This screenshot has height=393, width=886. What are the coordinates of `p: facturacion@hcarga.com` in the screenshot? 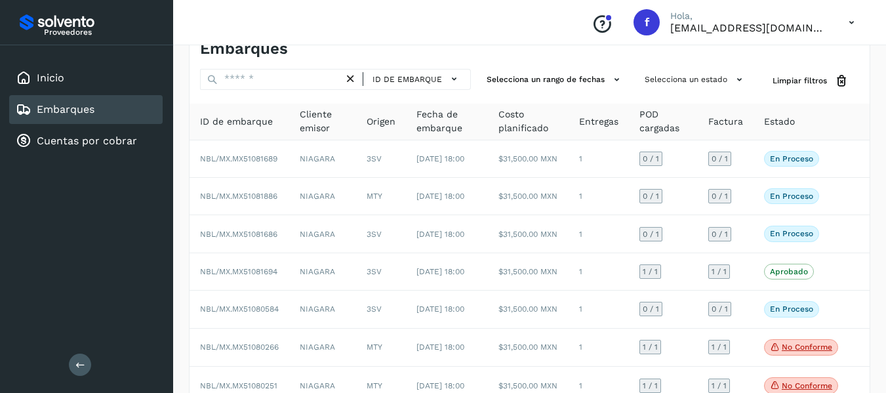 It's located at (749, 28).